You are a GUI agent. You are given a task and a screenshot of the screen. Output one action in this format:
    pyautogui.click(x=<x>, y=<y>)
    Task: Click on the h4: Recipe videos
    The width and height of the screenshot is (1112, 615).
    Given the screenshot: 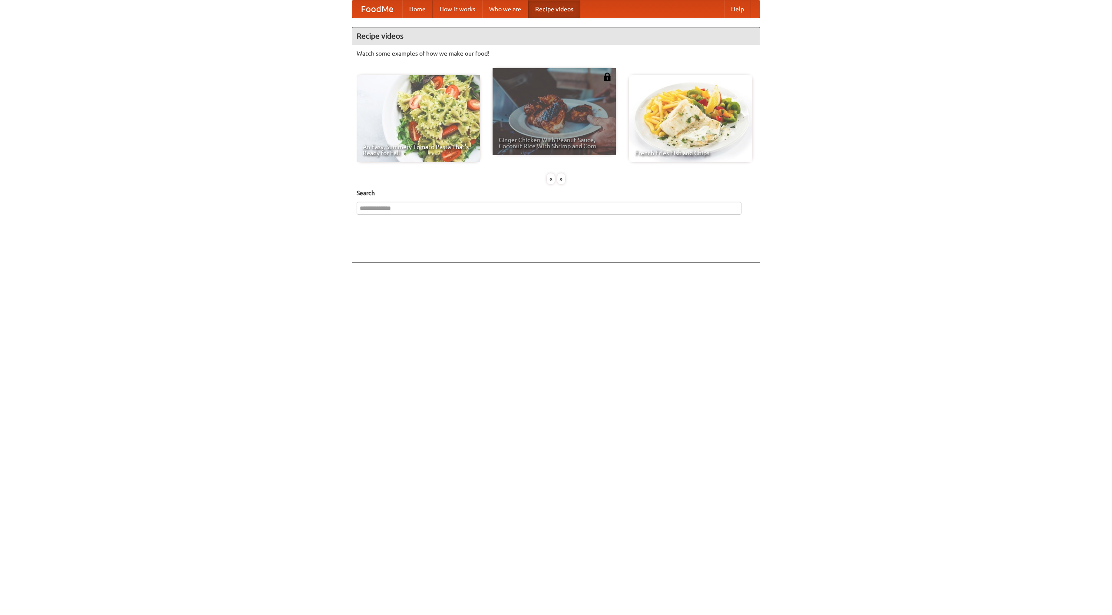 What is the action you would take?
    pyautogui.click(x=556, y=36)
    